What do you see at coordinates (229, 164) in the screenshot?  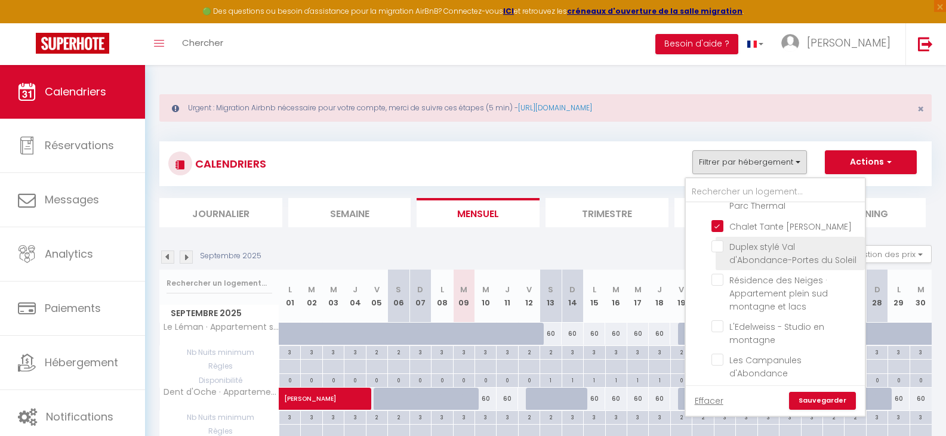 I see `h3: CALENDRIERS` at bounding box center [229, 164].